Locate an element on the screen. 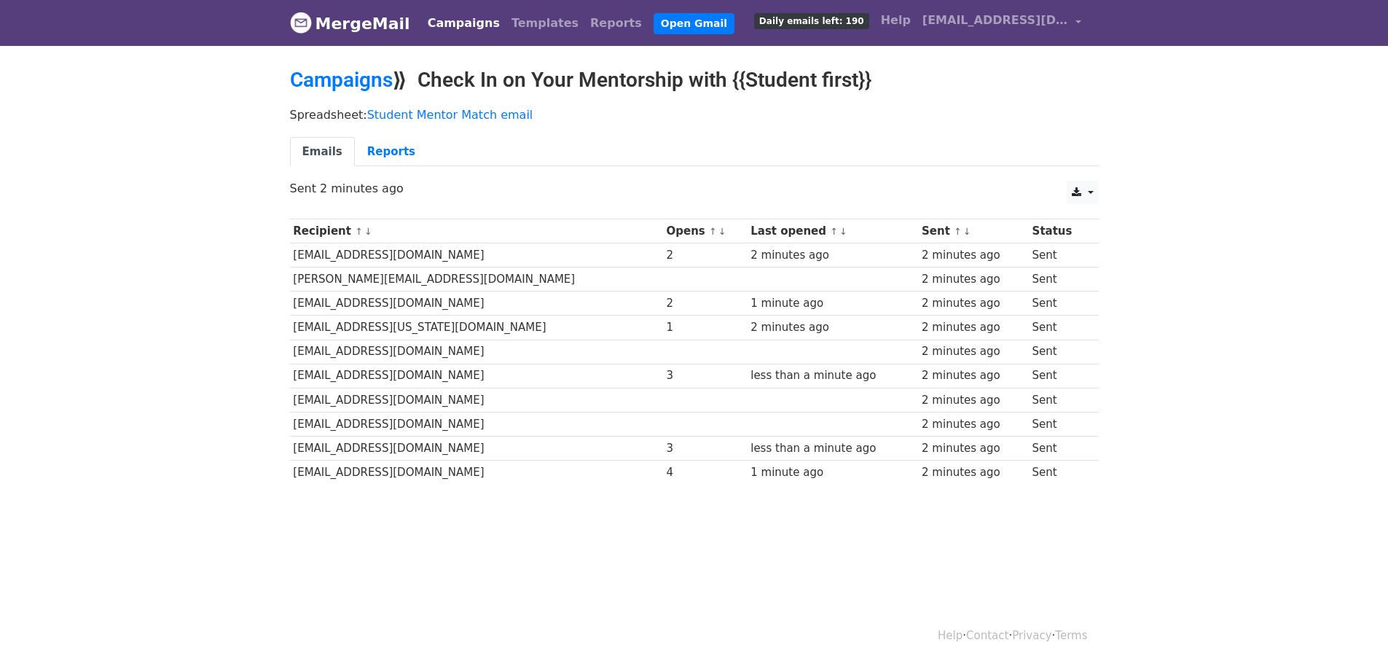 Image resolution: width=1388 pixels, height=664 pixels. th: Recipient is located at coordinates (476, 231).